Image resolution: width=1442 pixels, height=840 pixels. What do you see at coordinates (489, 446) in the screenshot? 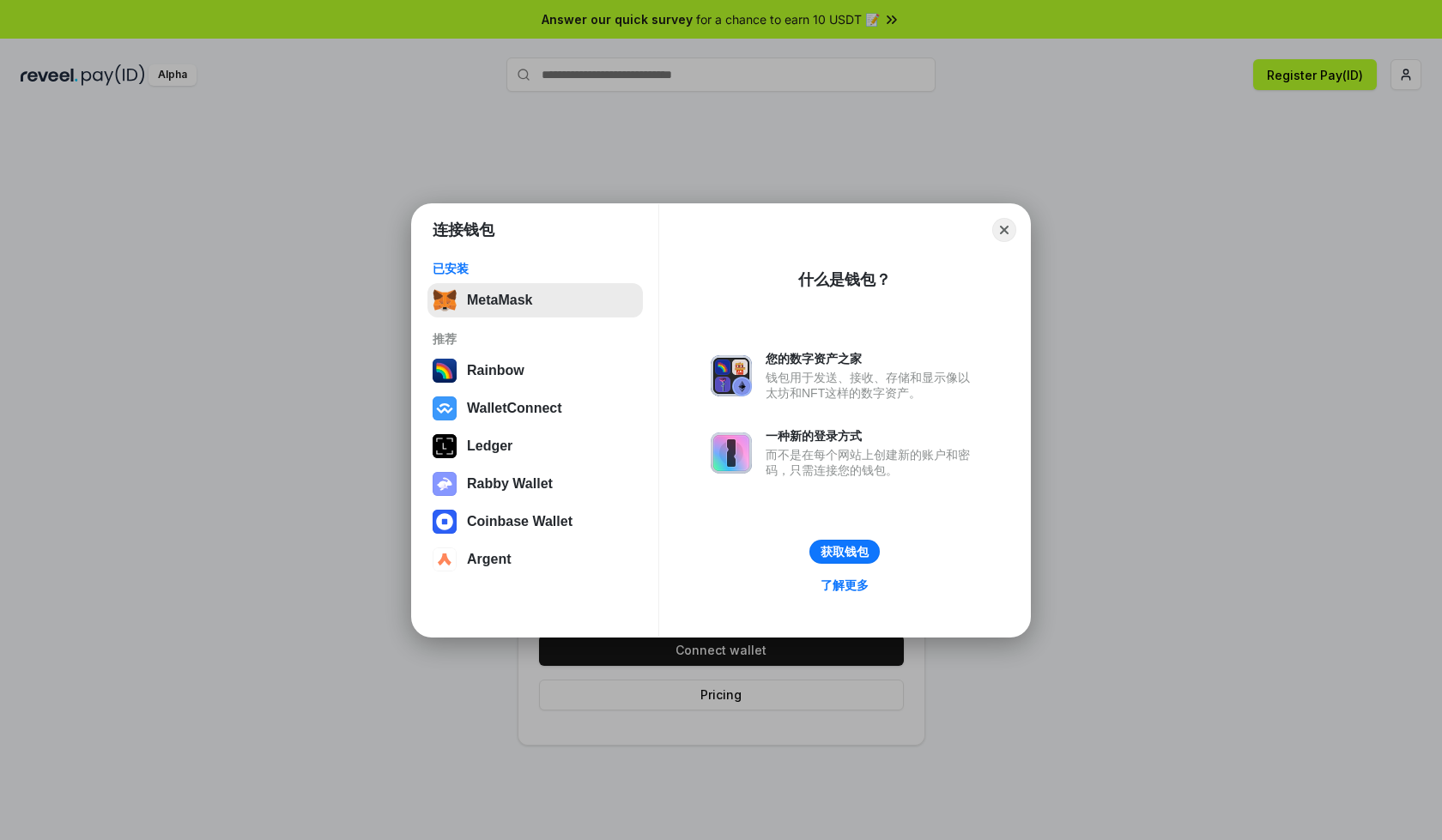
I see `div: Ledger` at bounding box center [489, 446].